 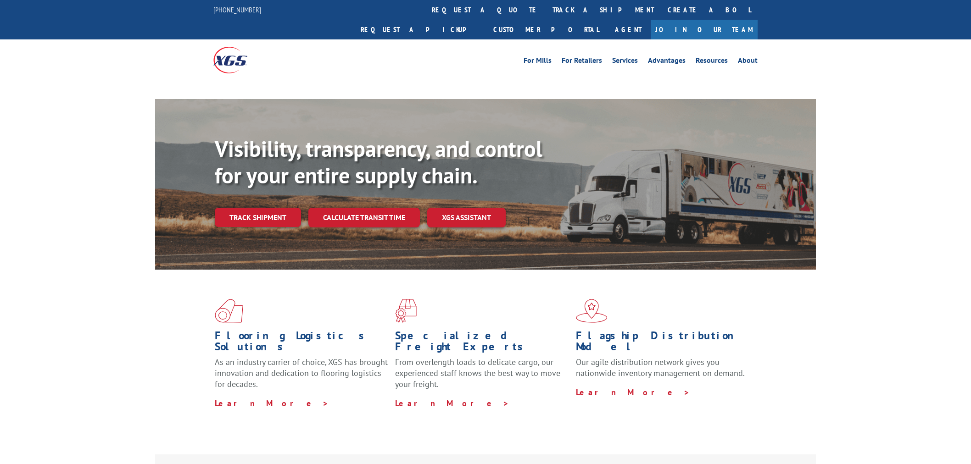 What do you see at coordinates (582, 62) in the screenshot?
I see `a: For Retailers` at bounding box center [582, 62].